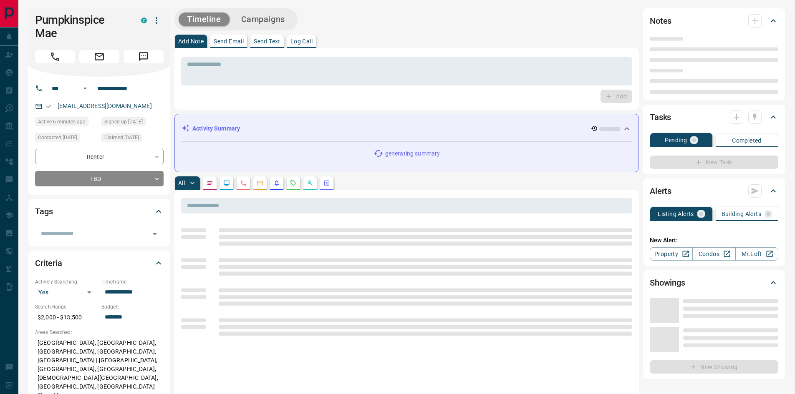 The image size is (795, 394). Describe the element at coordinates (99, 263) in the screenshot. I see `div: Criteria` at that location.